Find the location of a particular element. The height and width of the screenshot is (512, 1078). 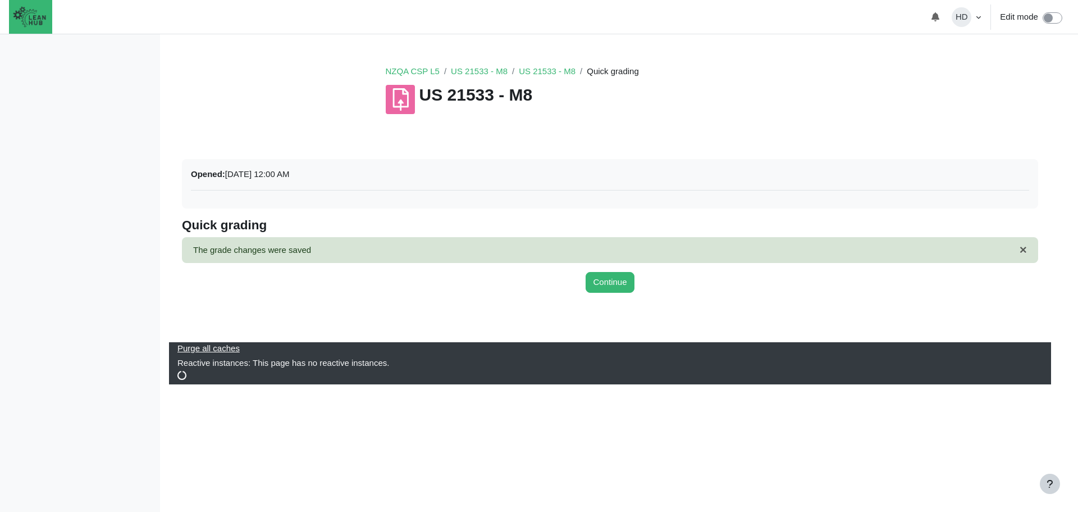

i: Loading is located at coordinates (182, 375).